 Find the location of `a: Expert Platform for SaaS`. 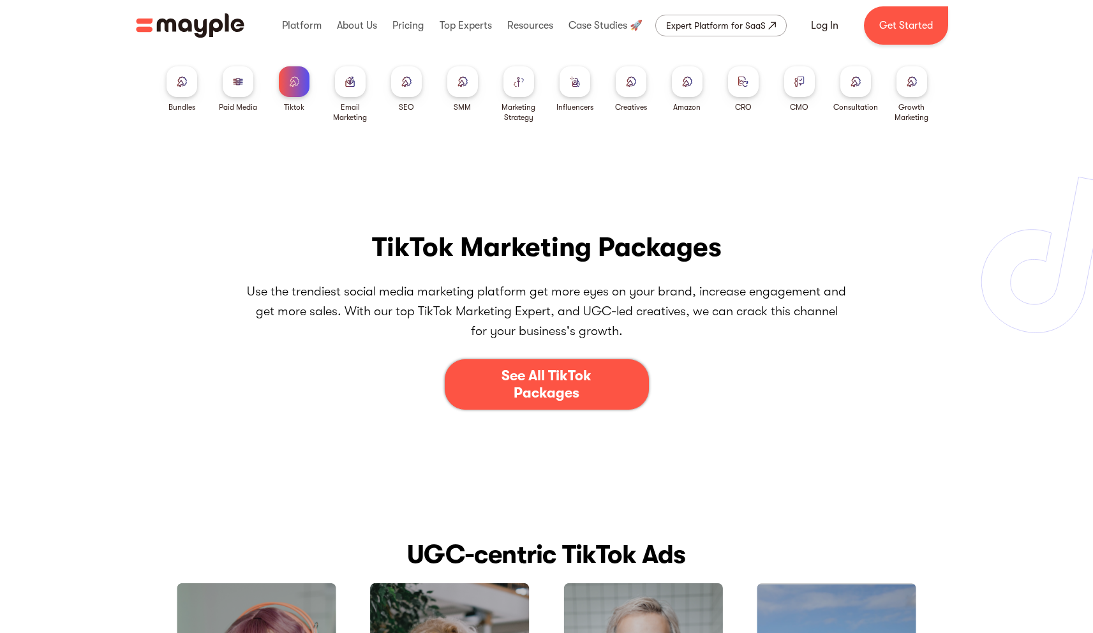

a: Expert Platform for SaaS is located at coordinates (721, 26).